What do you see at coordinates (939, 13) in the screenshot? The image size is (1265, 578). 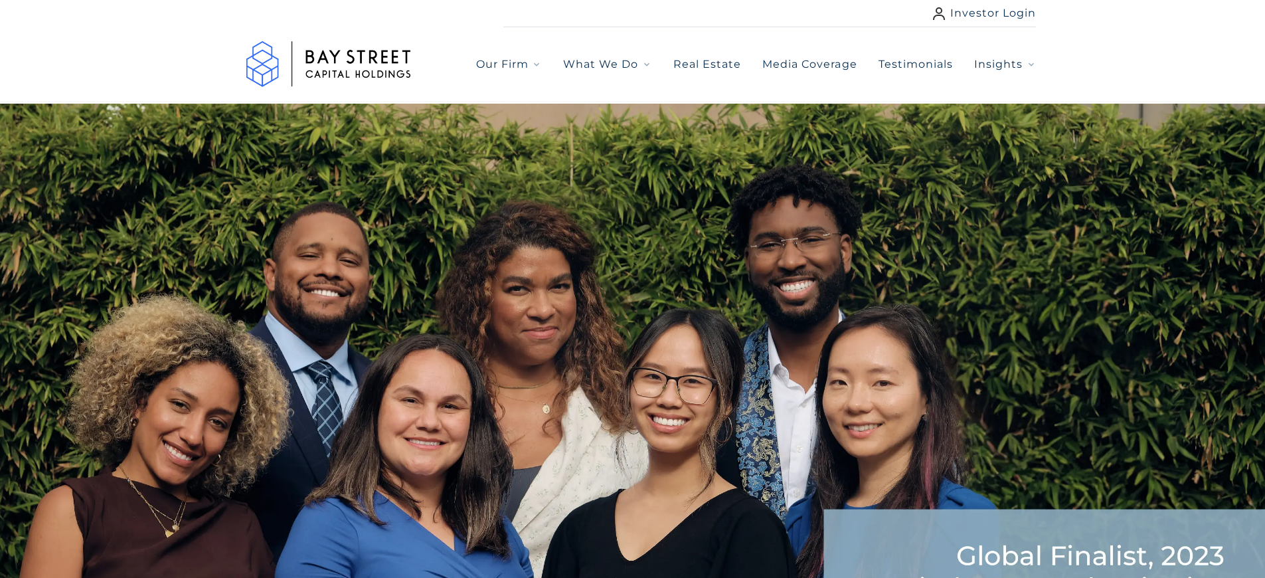 I see `img: user icon` at bounding box center [939, 13].